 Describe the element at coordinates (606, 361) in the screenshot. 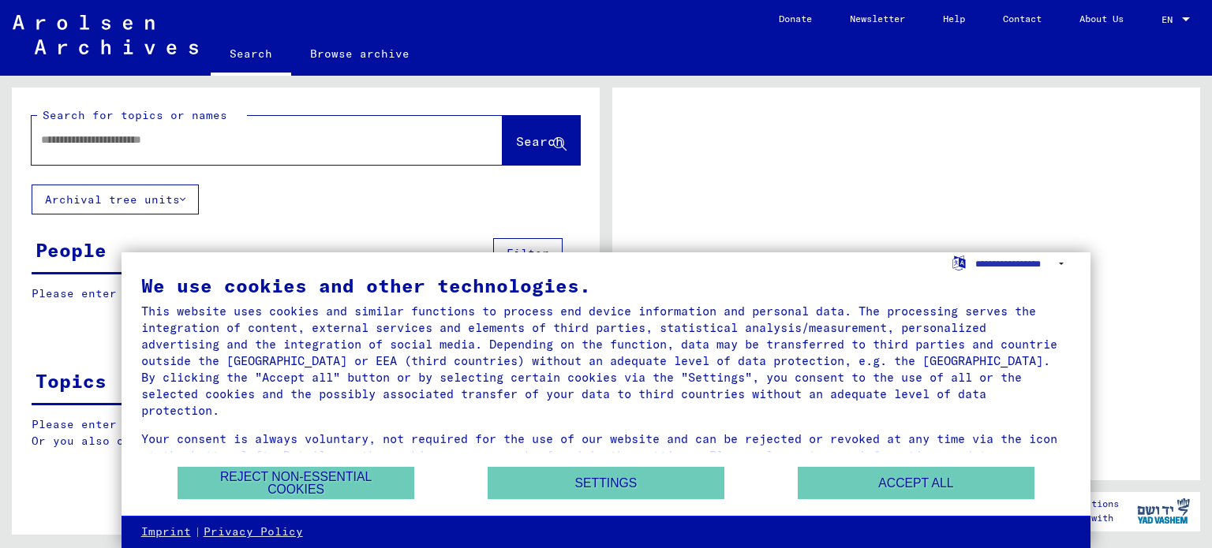

I see `div: This website uses cookies and similar functions to process end device information and personal da...` at that location.